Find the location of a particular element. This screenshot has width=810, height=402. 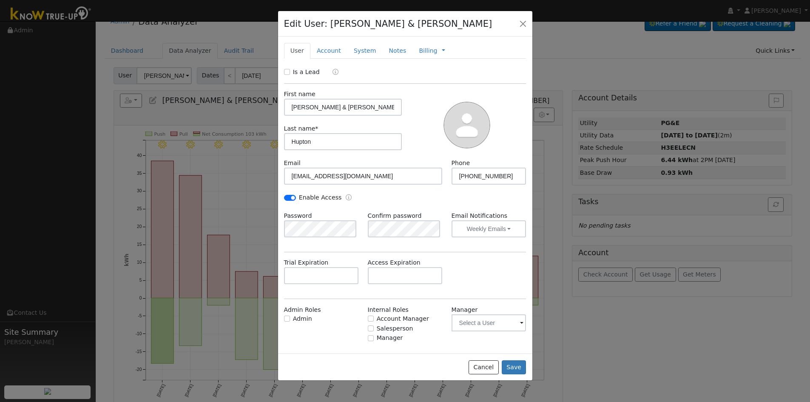

input: Is a Lead is located at coordinates (287, 72).